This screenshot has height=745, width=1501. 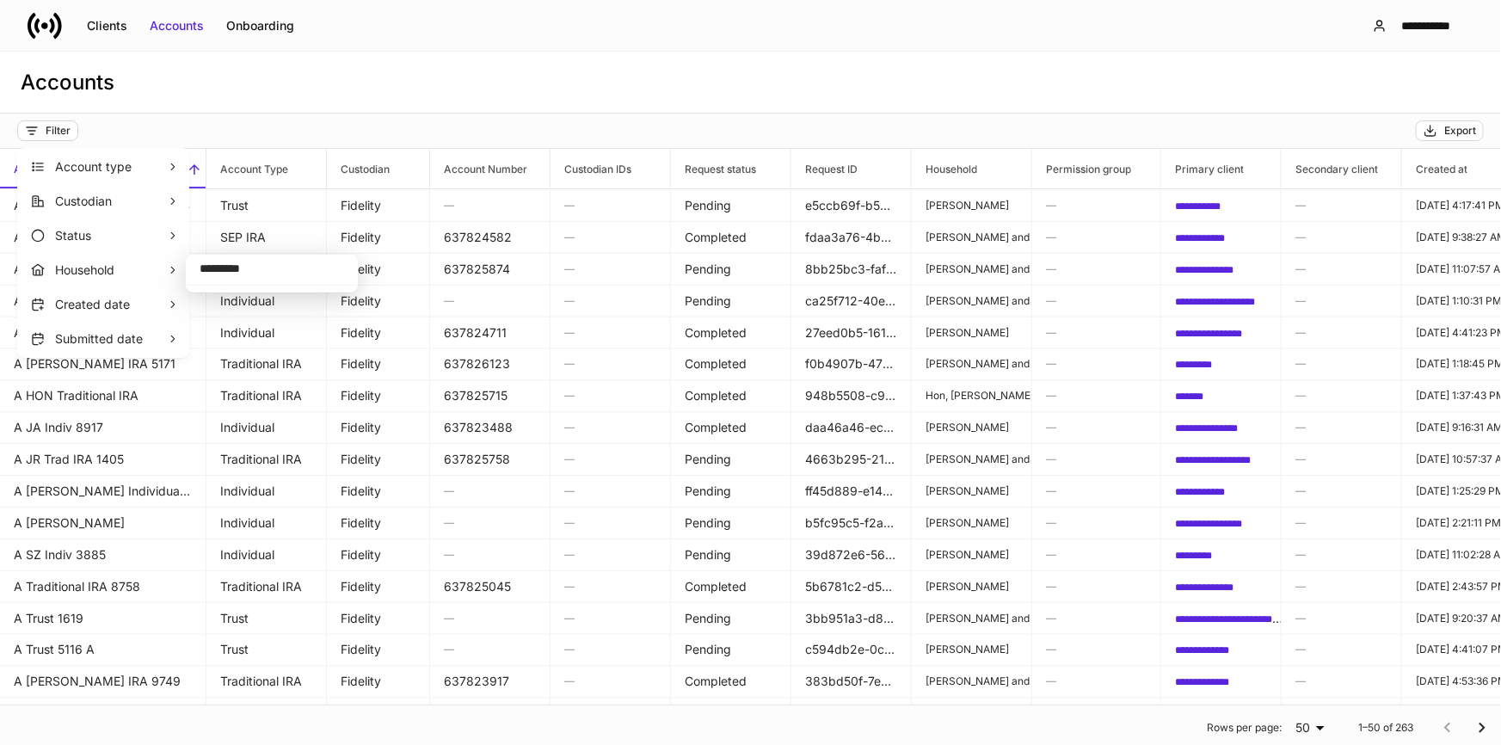 I want to click on p: Created date, so click(x=111, y=304).